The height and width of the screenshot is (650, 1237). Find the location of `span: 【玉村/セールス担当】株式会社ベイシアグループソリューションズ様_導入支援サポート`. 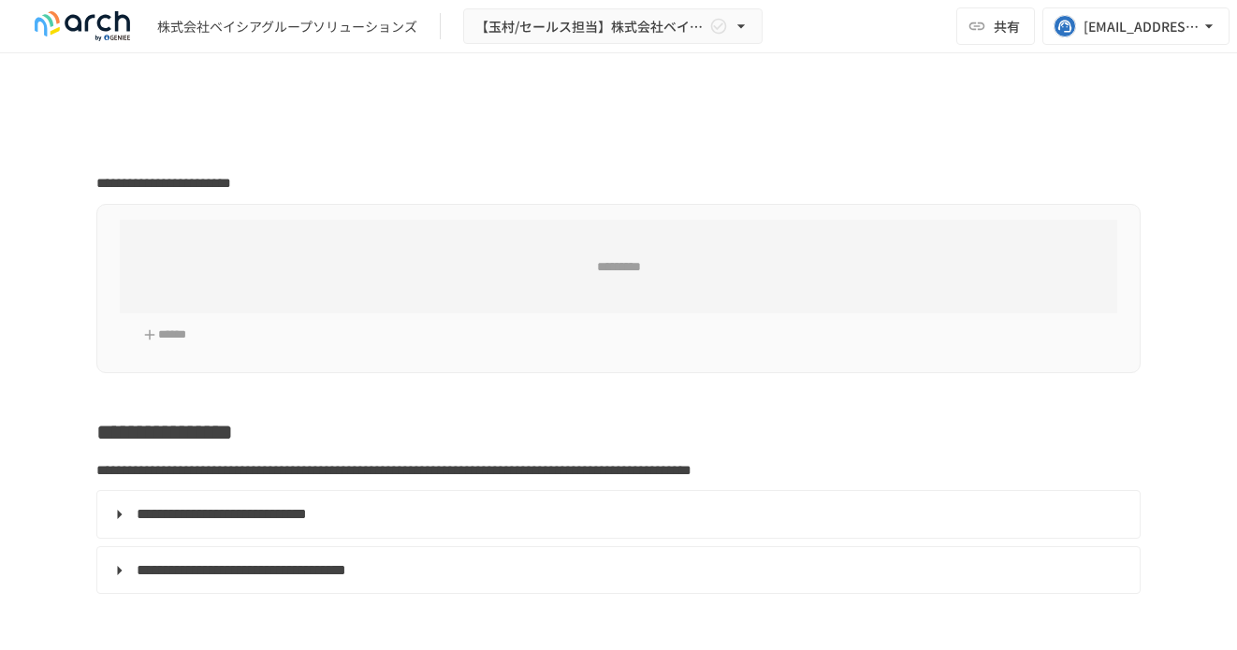

span: 【玉村/セールス担当】株式会社ベイシアグループソリューションズ様_導入支援サポート is located at coordinates (590, 26).